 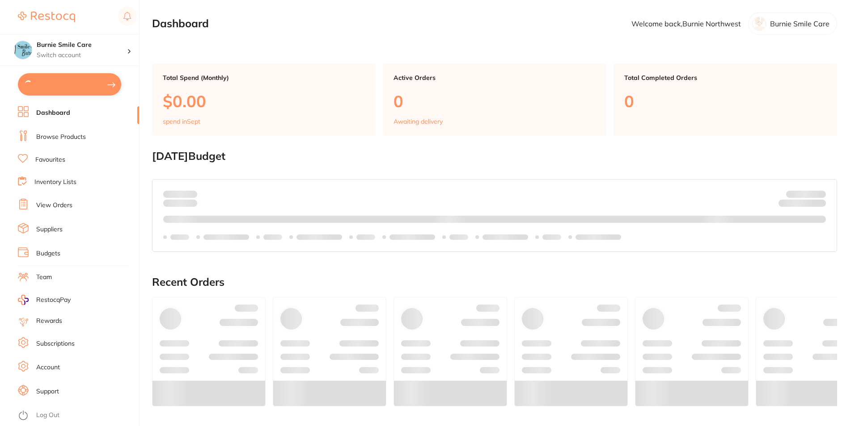 I want to click on a: Restocq Logo, so click(x=46, y=17).